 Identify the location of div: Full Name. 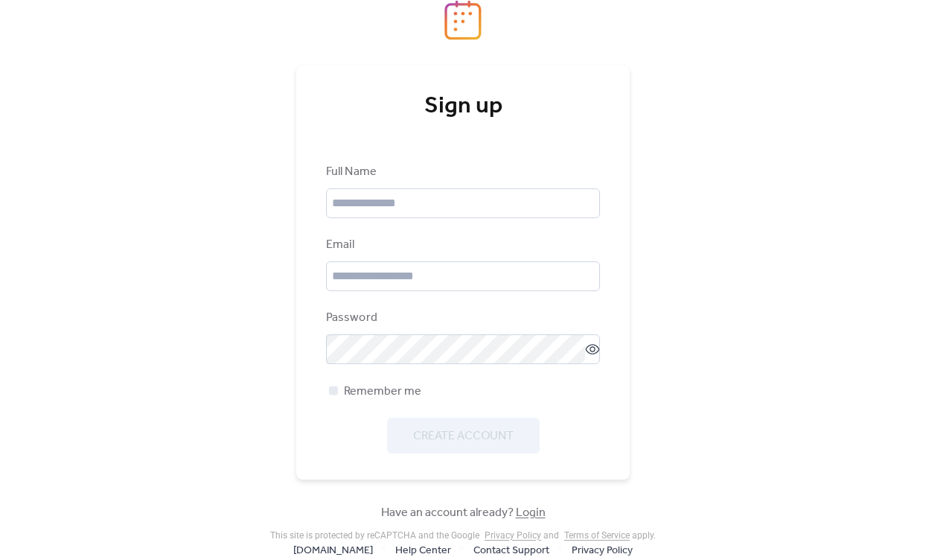
(462, 172).